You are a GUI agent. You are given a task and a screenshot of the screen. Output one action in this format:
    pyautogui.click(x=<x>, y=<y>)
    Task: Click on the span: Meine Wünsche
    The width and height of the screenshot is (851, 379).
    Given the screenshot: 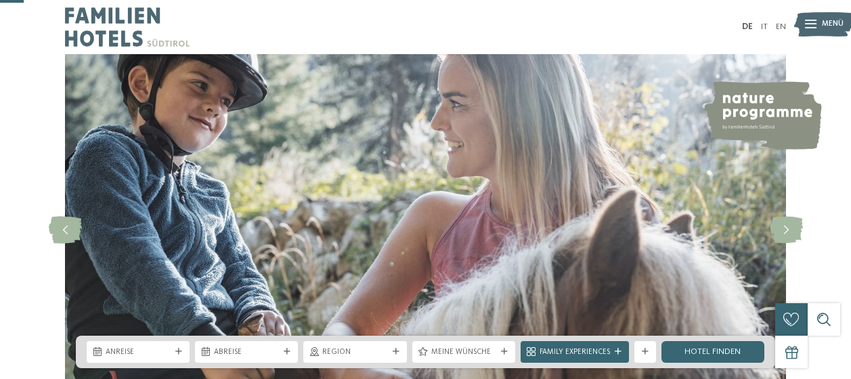 What is the action you would take?
    pyautogui.click(x=464, y=353)
    